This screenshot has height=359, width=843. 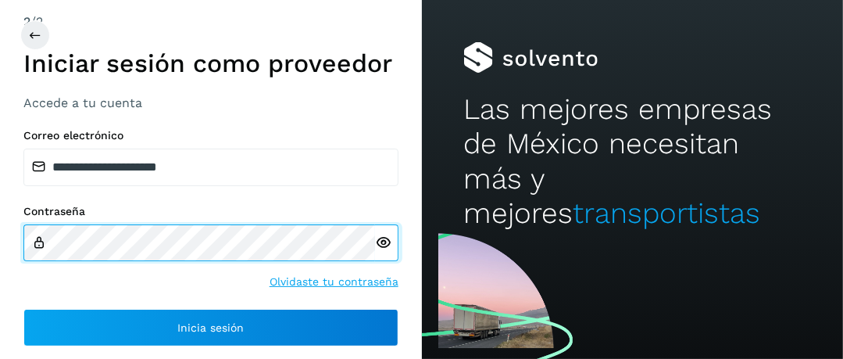 I want to click on label: Contraseña, so click(x=211, y=211).